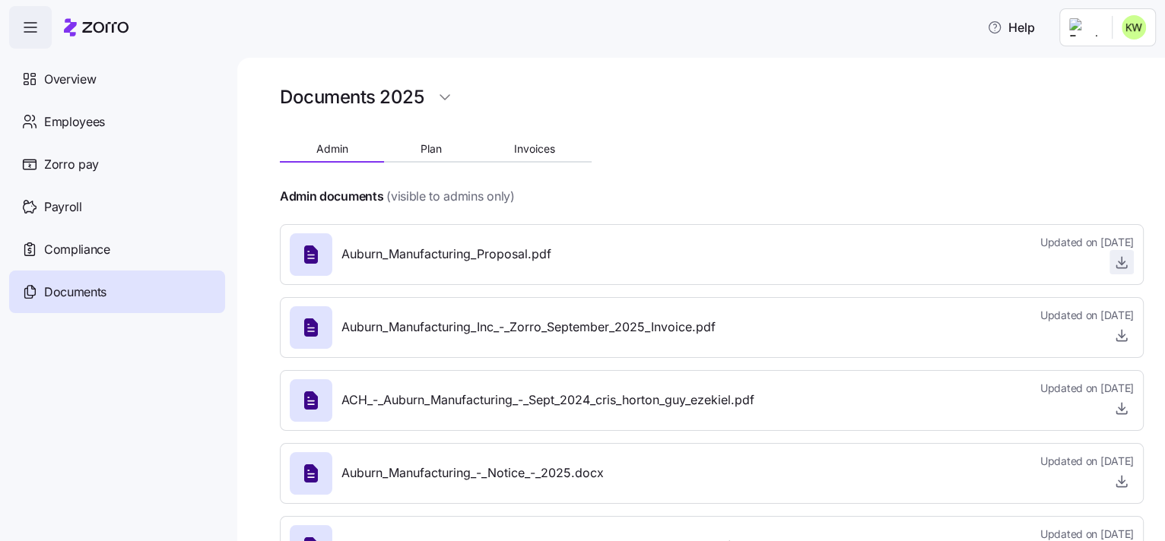 Image resolution: width=1165 pixels, height=541 pixels. Describe the element at coordinates (117, 79) in the screenshot. I see `a: Overview` at that location.